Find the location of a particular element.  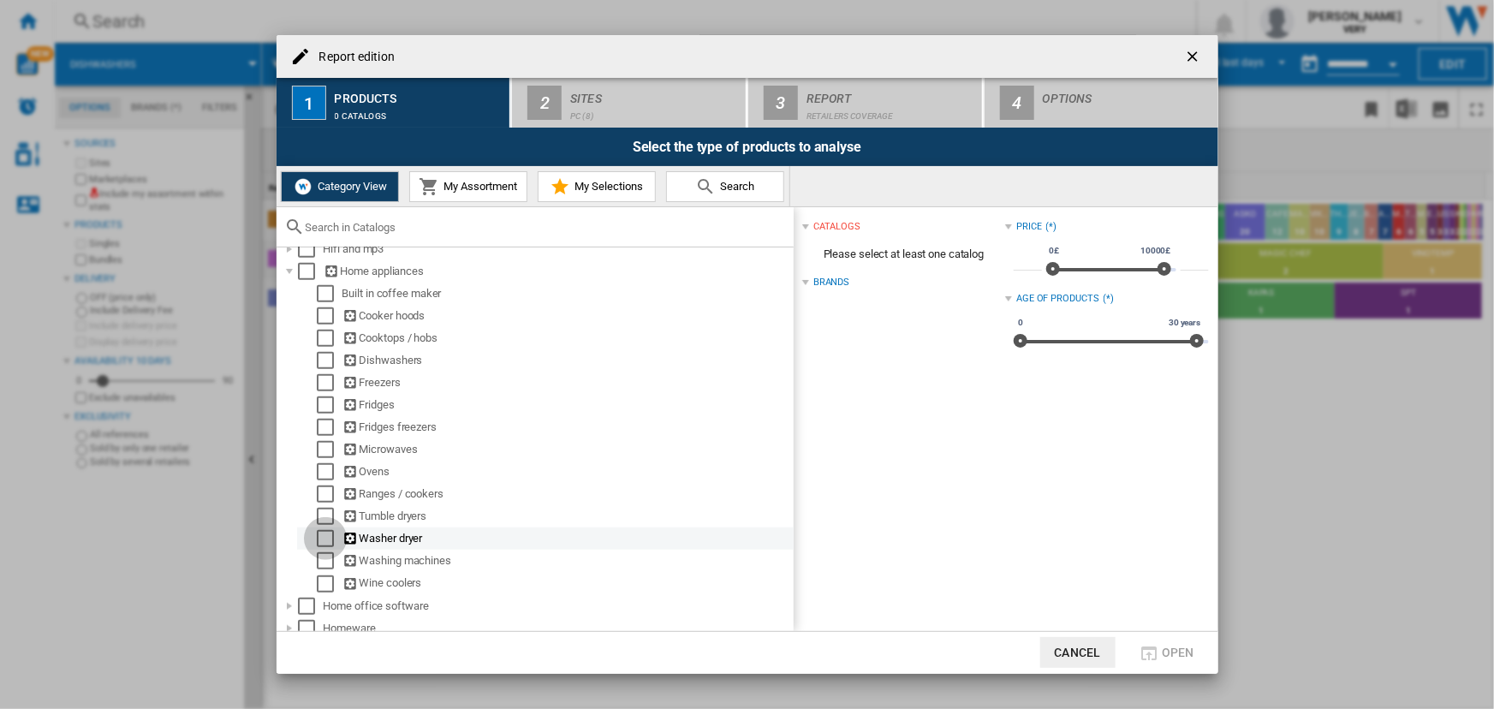

div: 4 is located at coordinates (1017, 103).